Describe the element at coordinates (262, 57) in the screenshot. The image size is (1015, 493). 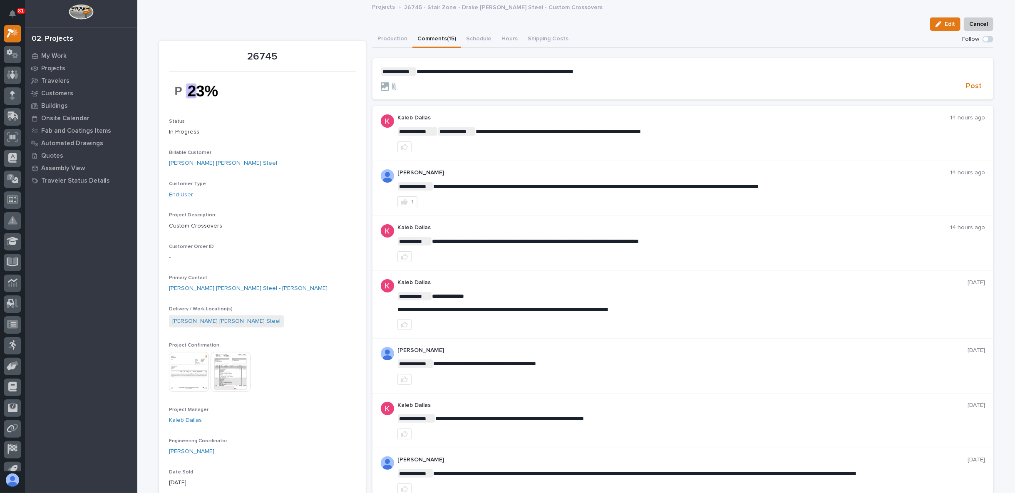
I see `p: 26745` at that location.